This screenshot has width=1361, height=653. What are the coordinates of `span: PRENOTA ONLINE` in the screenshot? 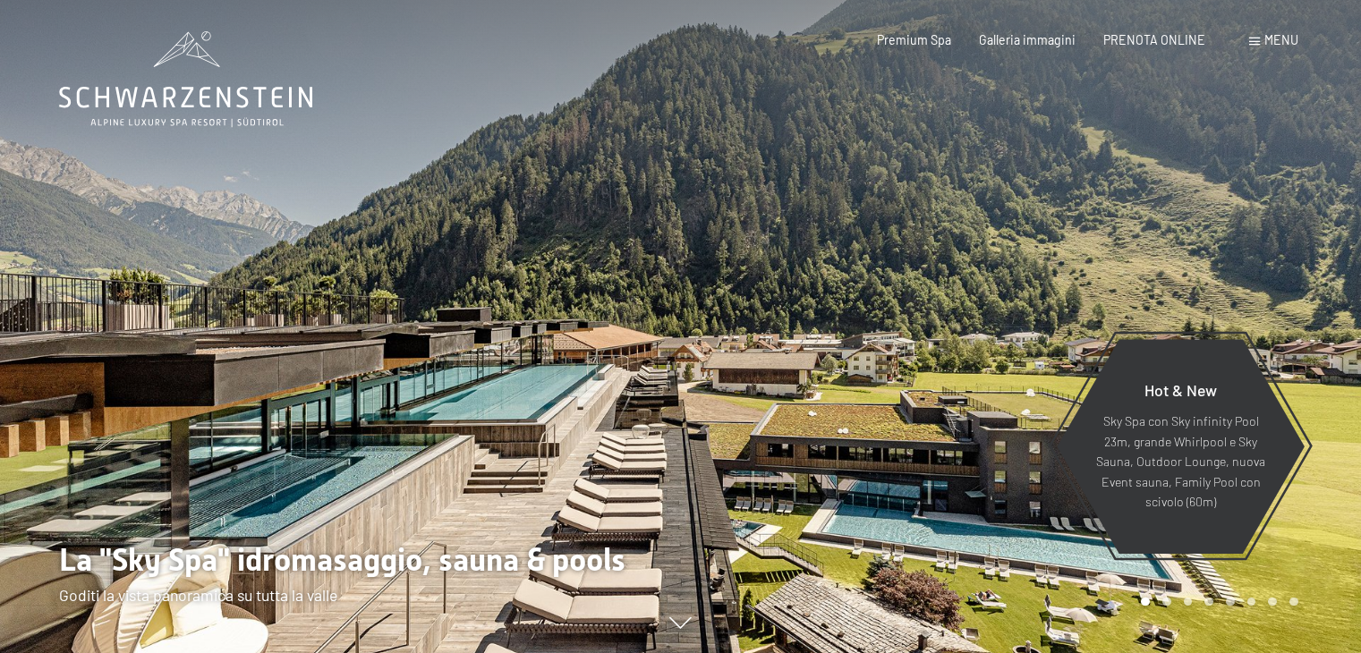 It's located at (1155, 39).